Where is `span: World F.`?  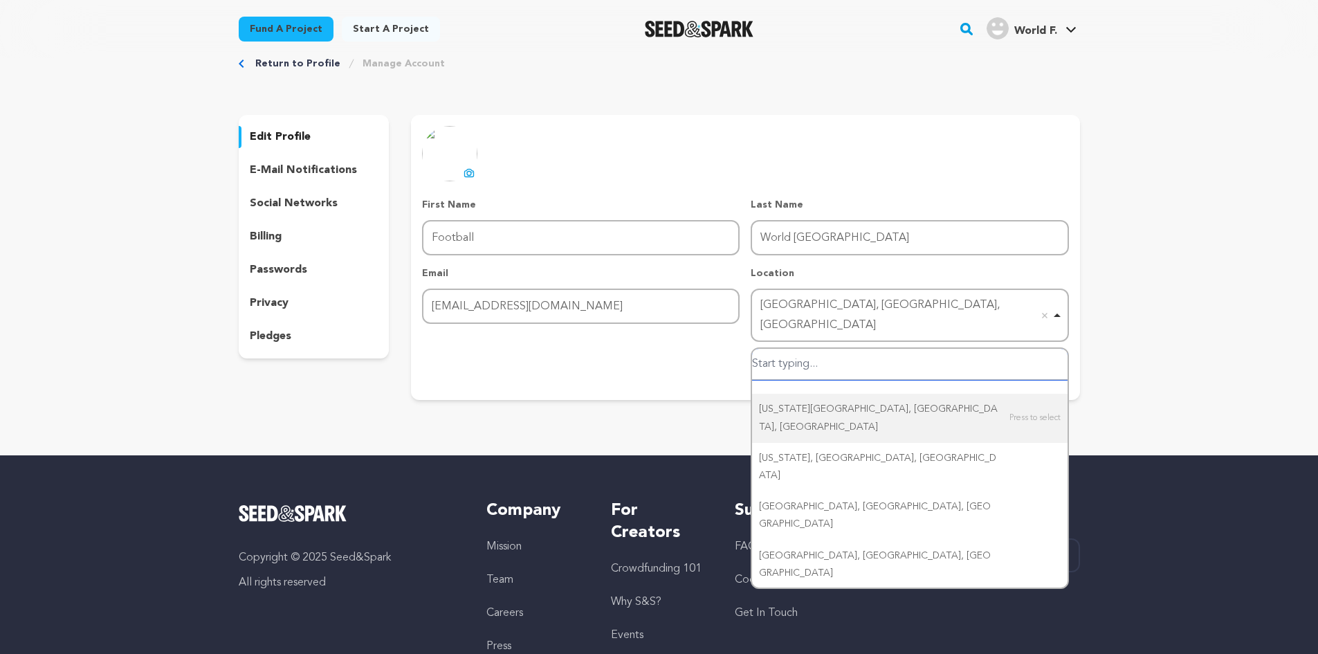 span: World F. is located at coordinates (1036, 31).